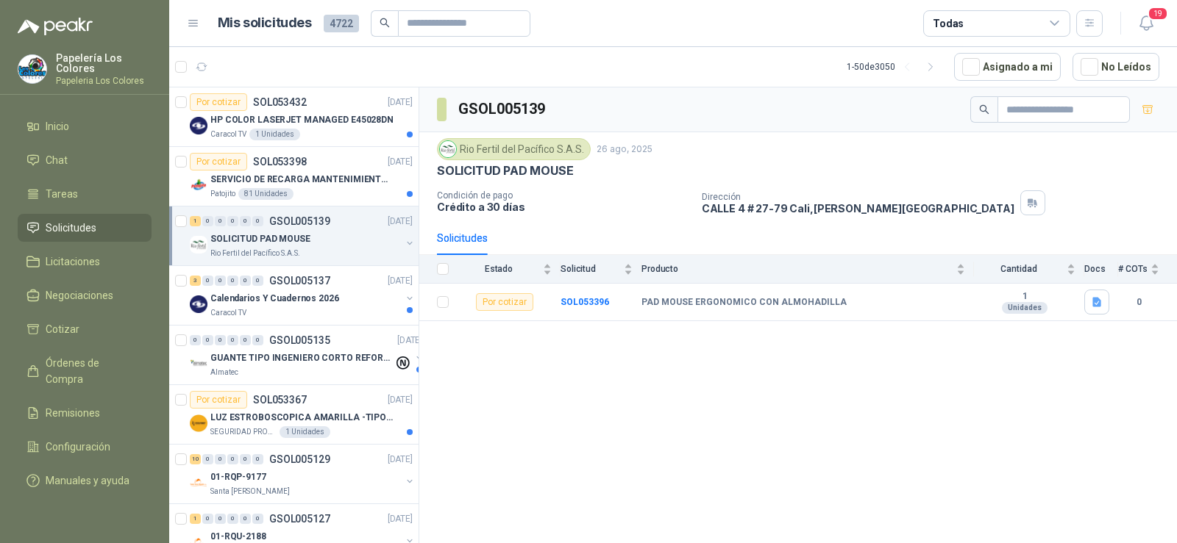 The height and width of the screenshot is (543, 1177). Describe the element at coordinates (1157, 13) in the screenshot. I see `span: 19` at that location.